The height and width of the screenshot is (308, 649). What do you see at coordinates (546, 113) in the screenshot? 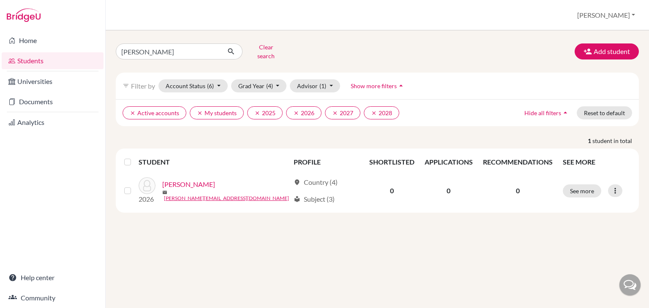
I see `button: Hide all filtersarrow_drop_up` at bounding box center [546, 113].